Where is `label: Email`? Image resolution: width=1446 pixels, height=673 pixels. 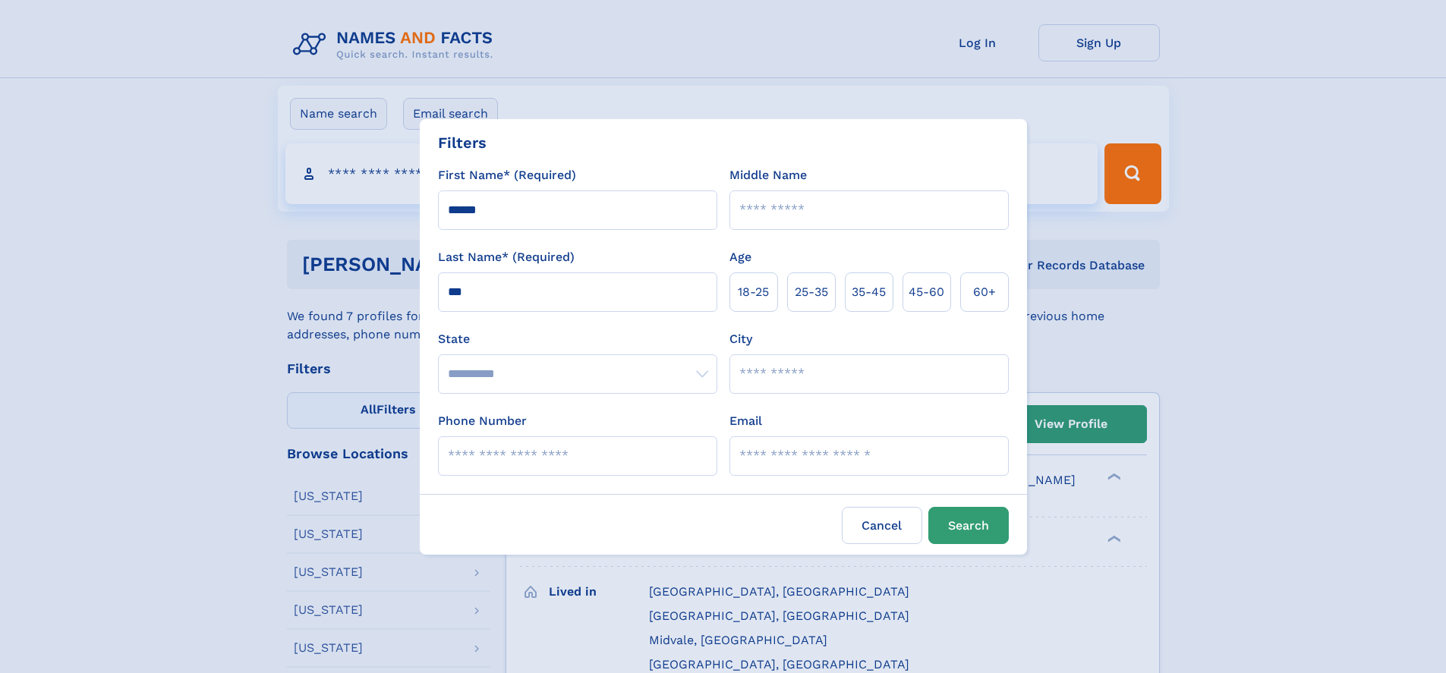 label: Email is located at coordinates (746, 421).